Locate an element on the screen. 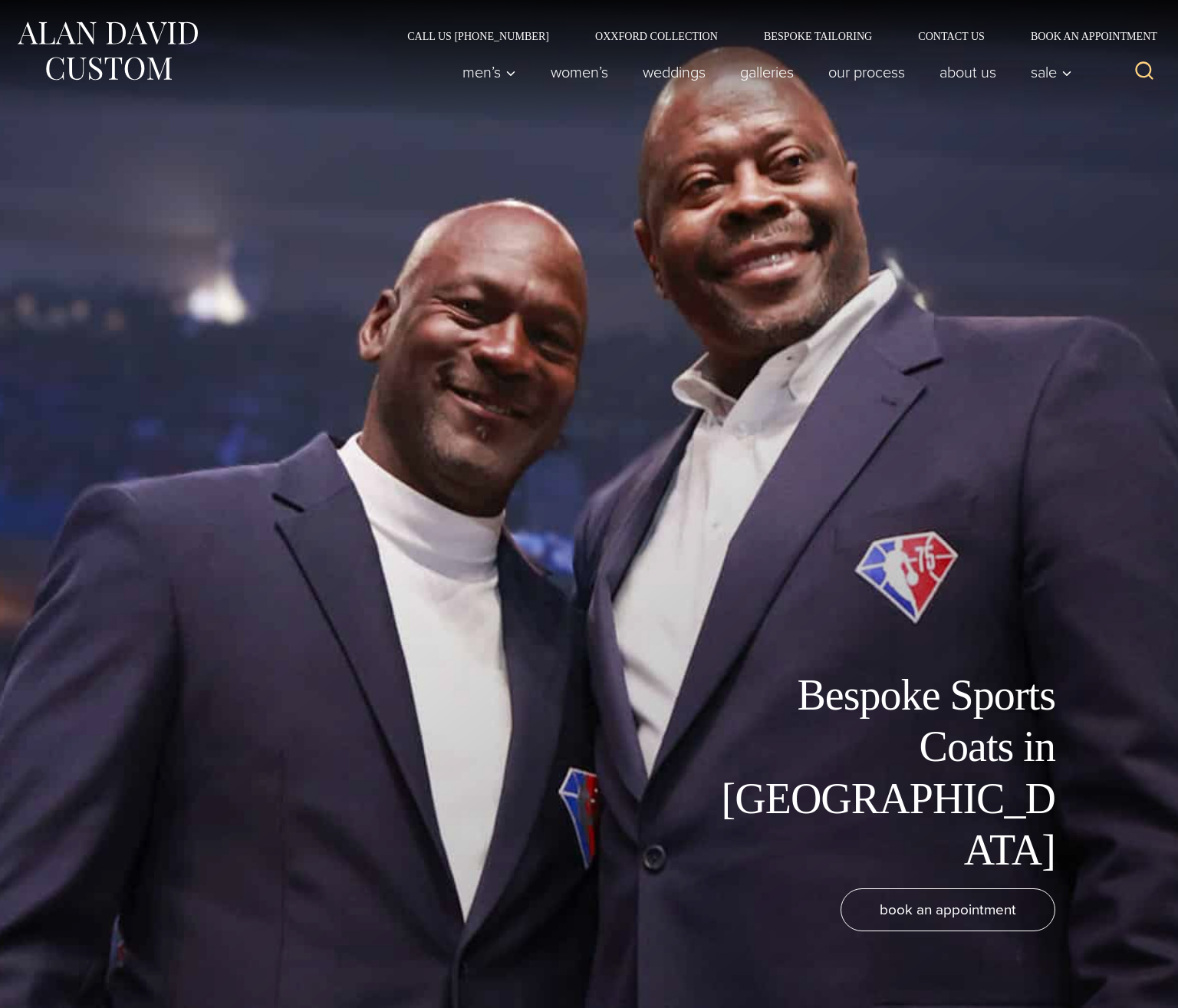  a: About Us is located at coordinates (968, 72).